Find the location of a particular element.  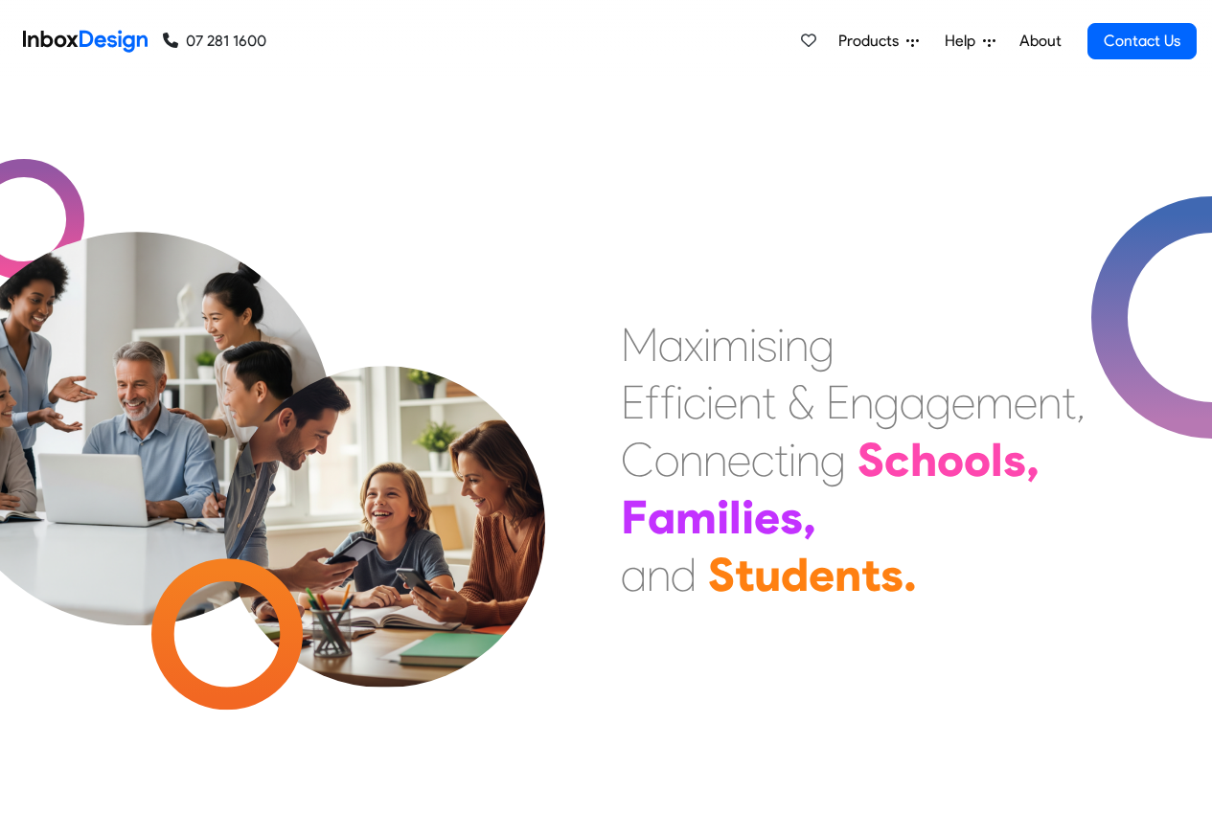

a: About is located at coordinates (1039, 41).